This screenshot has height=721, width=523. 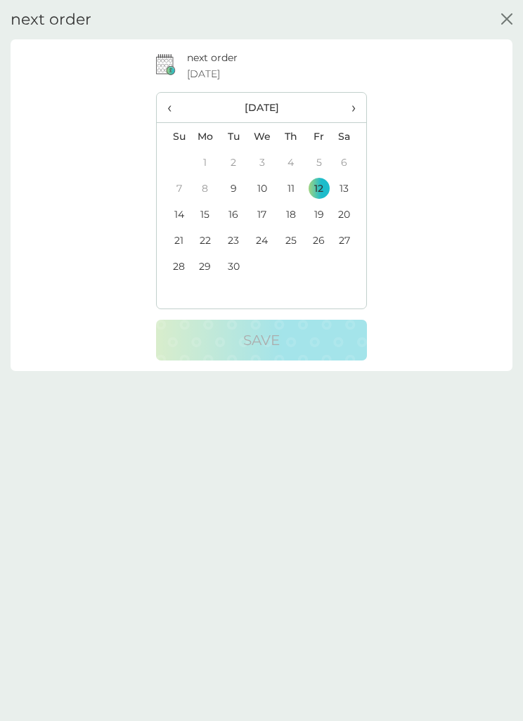 I want to click on button: close, so click(x=506, y=20).